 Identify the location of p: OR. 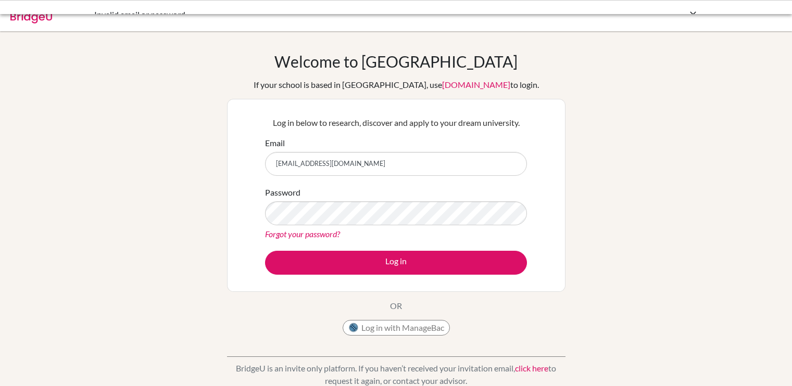
(396, 306).